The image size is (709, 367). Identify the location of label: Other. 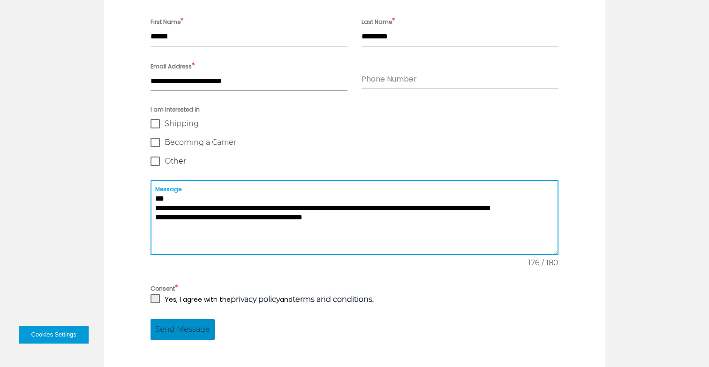
(354, 161).